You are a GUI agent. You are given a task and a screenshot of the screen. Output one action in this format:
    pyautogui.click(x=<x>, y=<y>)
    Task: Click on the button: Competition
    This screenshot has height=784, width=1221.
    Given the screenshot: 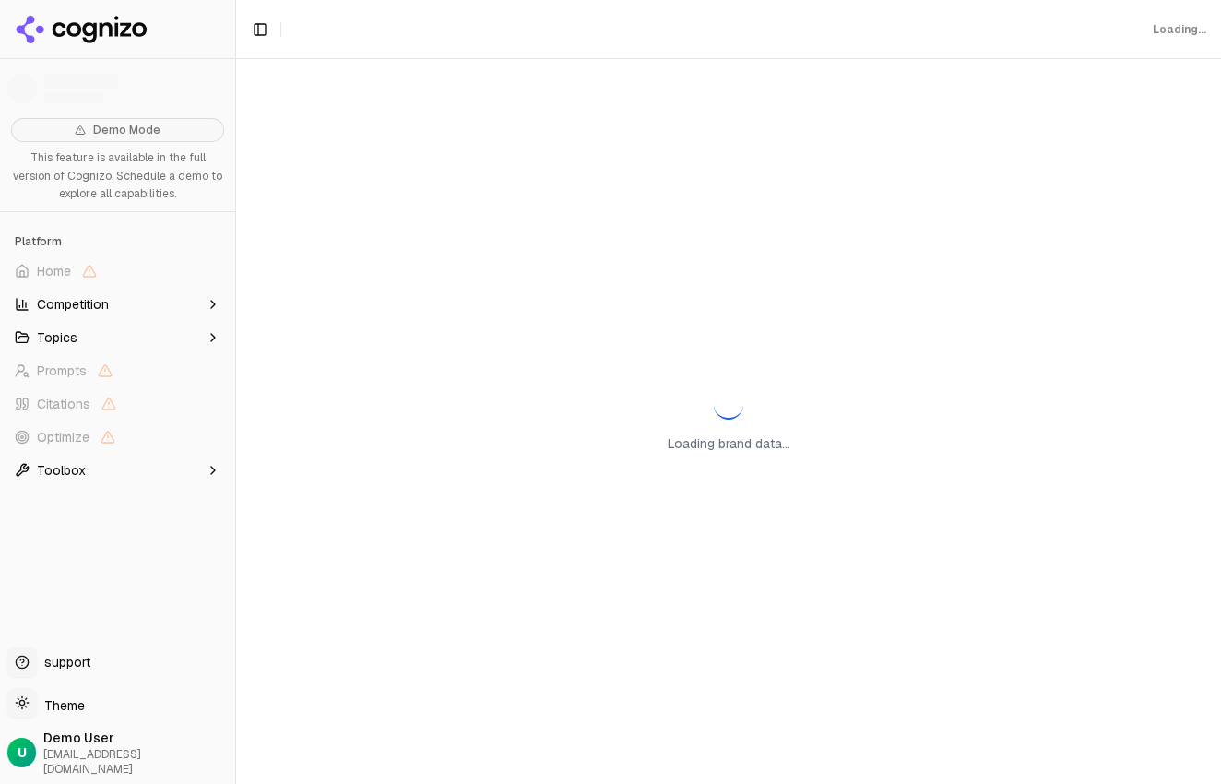 What is the action you would take?
    pyautogui.click(x=117, y=304)
    